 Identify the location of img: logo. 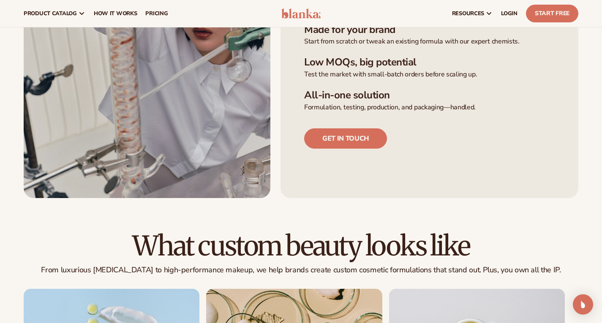
(301, 14).